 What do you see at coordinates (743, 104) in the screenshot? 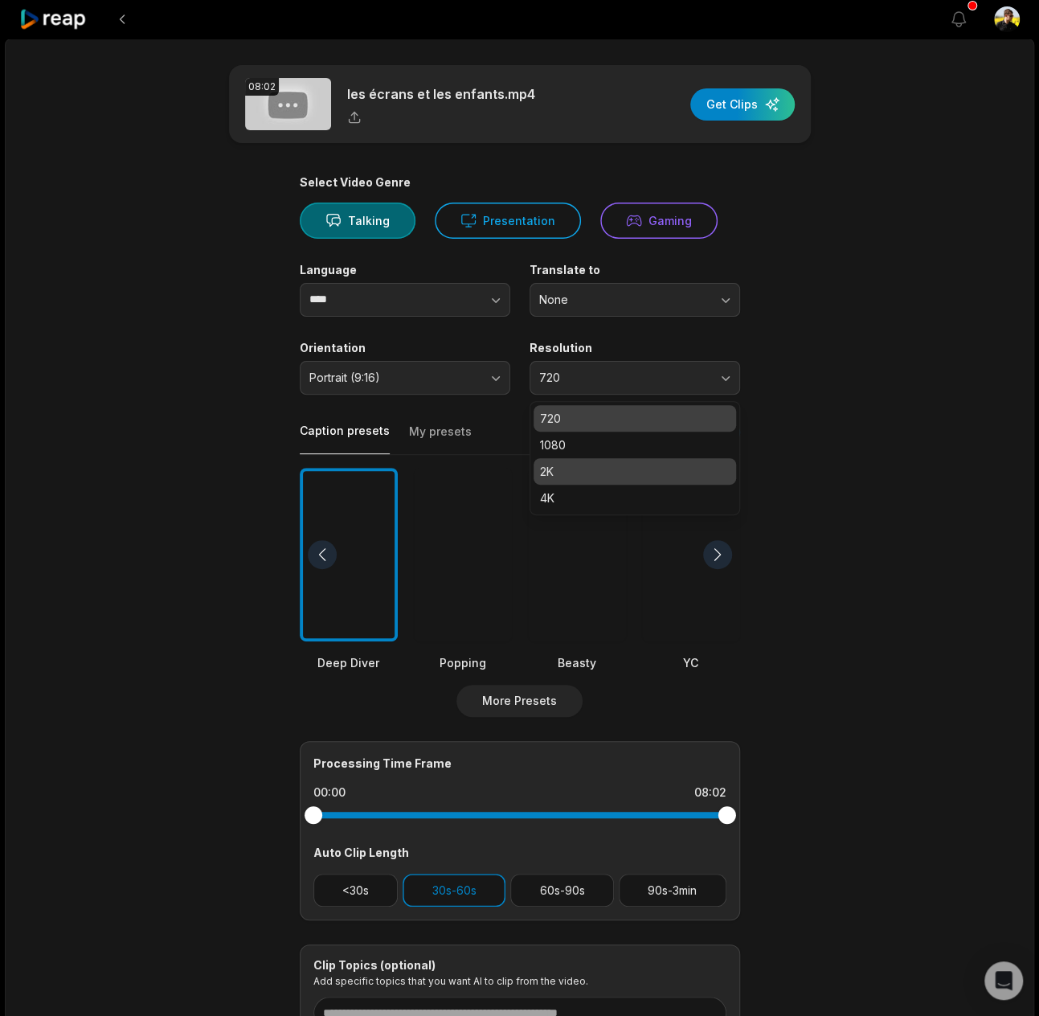
I see `button: Get Clips` at bounding box center [743, 104].